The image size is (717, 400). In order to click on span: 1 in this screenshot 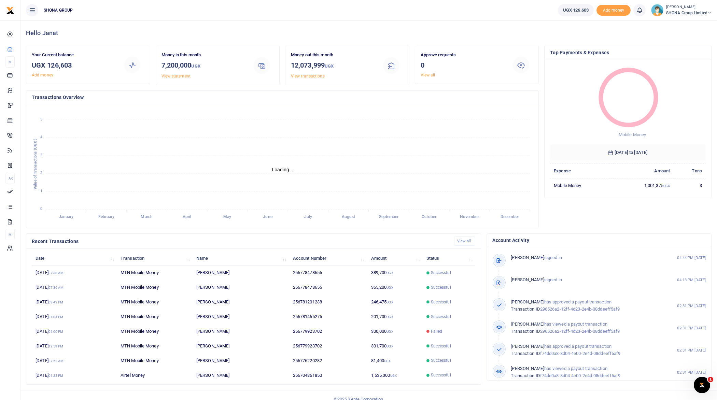, I will do `click(710, 380)`.